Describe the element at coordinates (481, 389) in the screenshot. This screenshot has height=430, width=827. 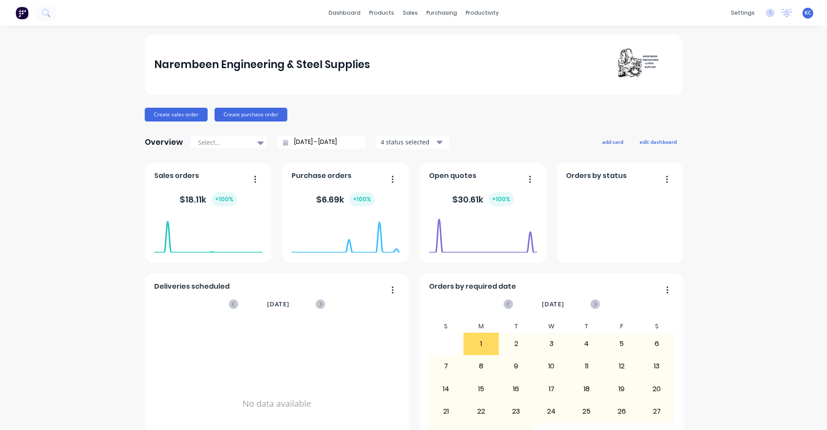
I see `div: 15` at that location.